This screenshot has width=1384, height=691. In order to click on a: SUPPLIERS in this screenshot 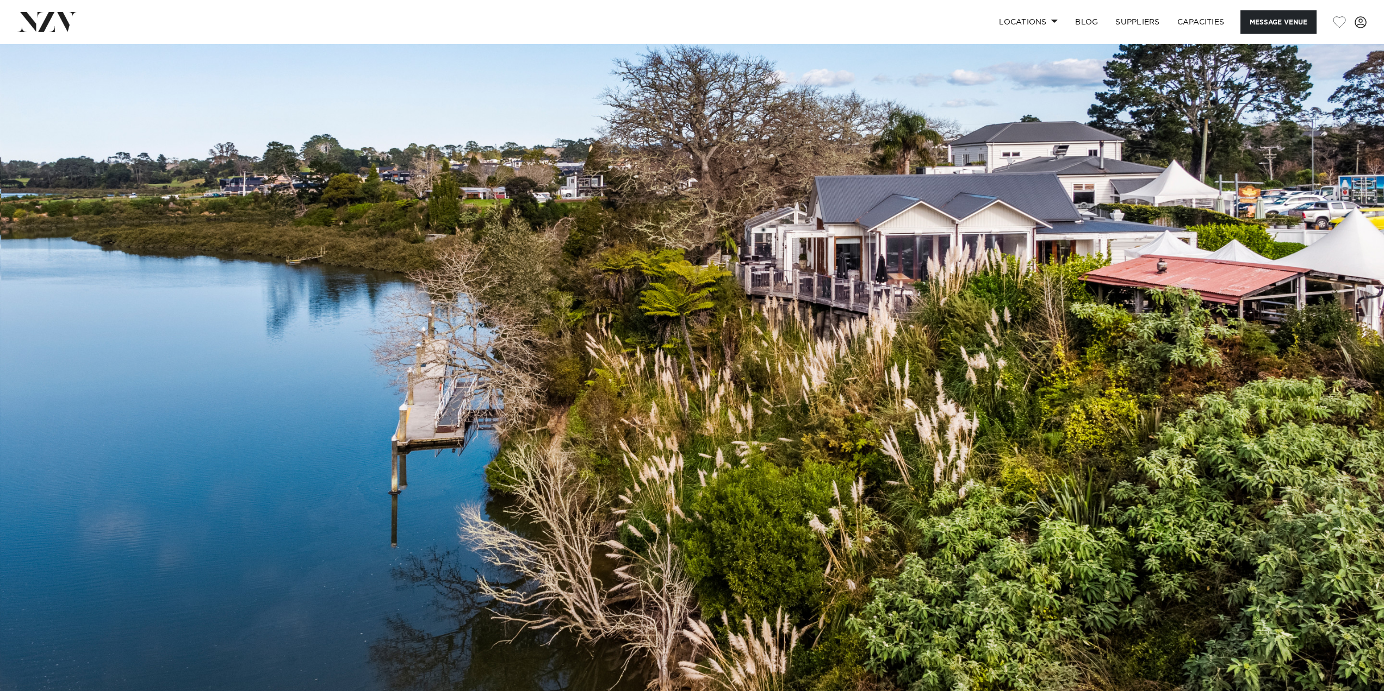, I will do `click(1137, 22)`.